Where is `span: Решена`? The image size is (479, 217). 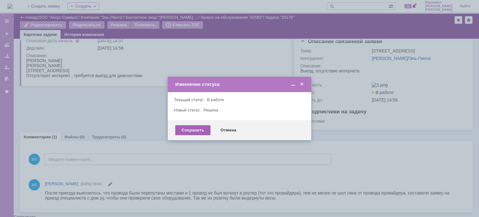 span: Решена is located at coordinates (211, 110).